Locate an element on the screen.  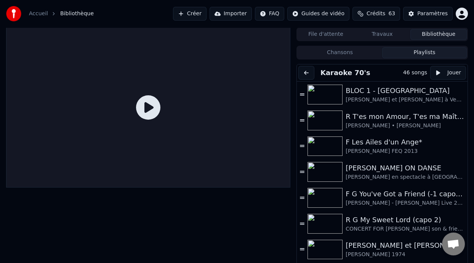
button: Crédits63 is located at coordinates (376, 14).